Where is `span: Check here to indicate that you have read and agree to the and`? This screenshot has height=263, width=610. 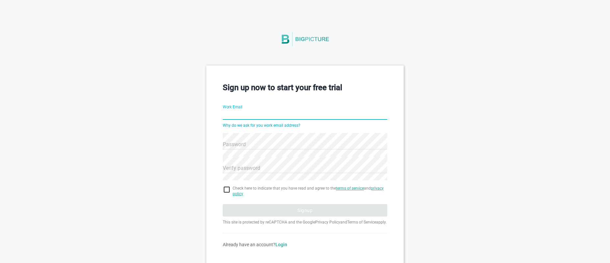
span: Check here to indicate that you have read and agree to the and is located at coordinates (310, 191).